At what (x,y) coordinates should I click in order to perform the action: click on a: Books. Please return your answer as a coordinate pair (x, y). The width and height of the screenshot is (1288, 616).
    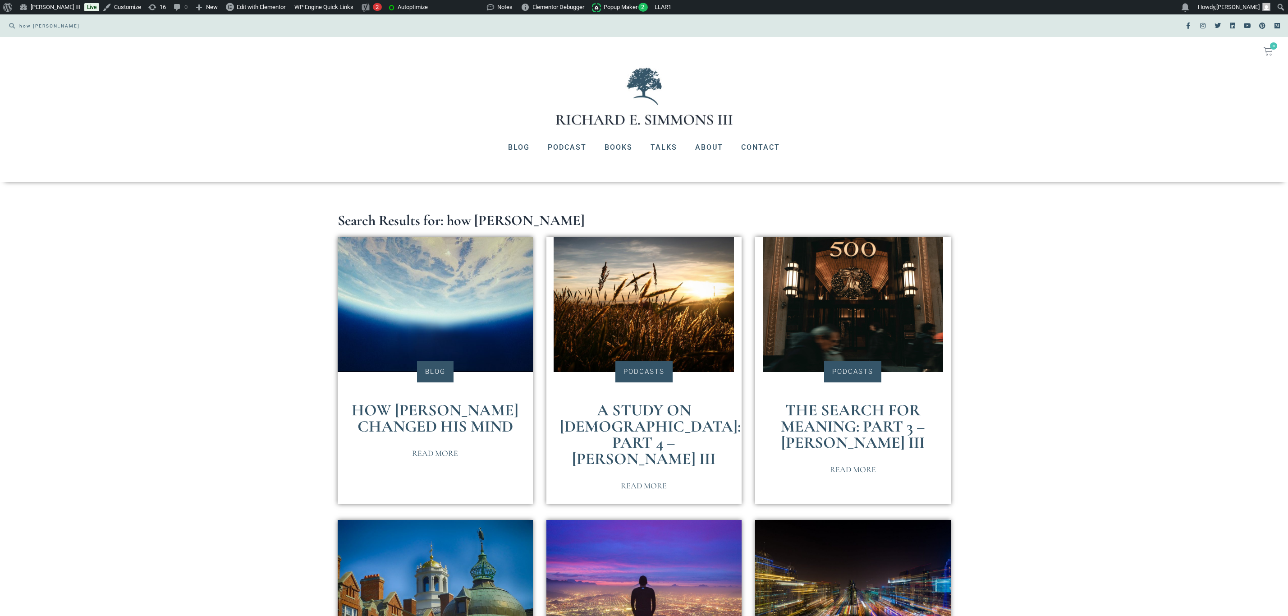
    Looking at the image, I should click on (618, 147).